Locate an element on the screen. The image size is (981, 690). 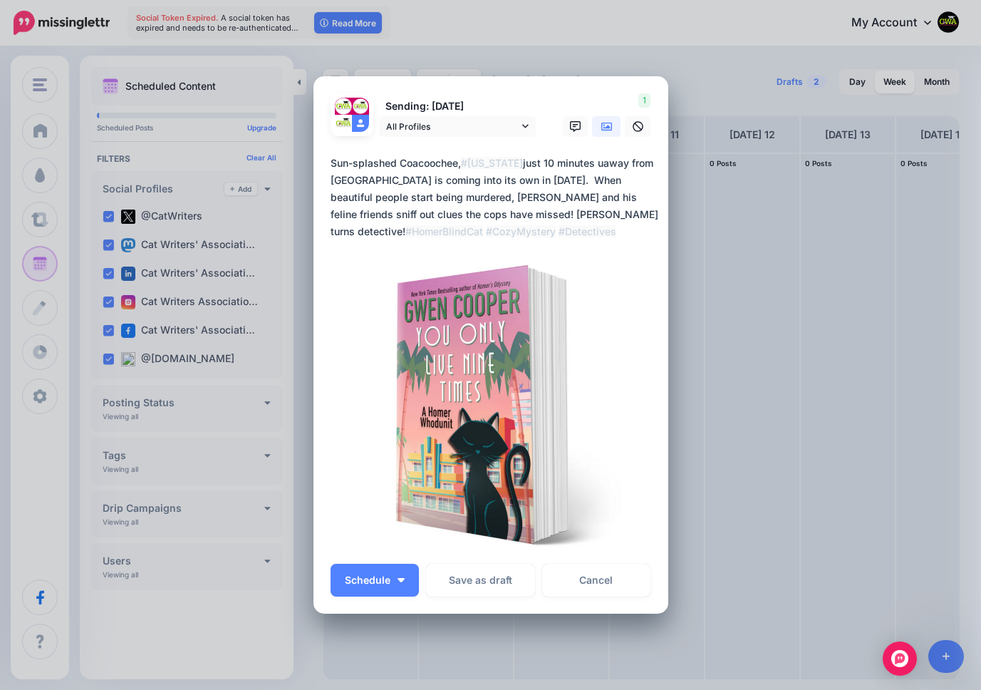
div: Open Intercom Messenger is located at coordinates (900, 658).